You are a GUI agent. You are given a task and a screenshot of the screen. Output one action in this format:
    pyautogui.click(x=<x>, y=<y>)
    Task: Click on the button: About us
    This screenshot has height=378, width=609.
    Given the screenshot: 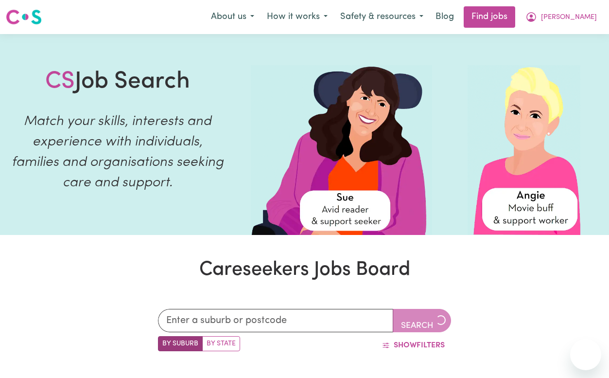 What is the action you would take?
    pyautogui.click(x=232, y=17)
    